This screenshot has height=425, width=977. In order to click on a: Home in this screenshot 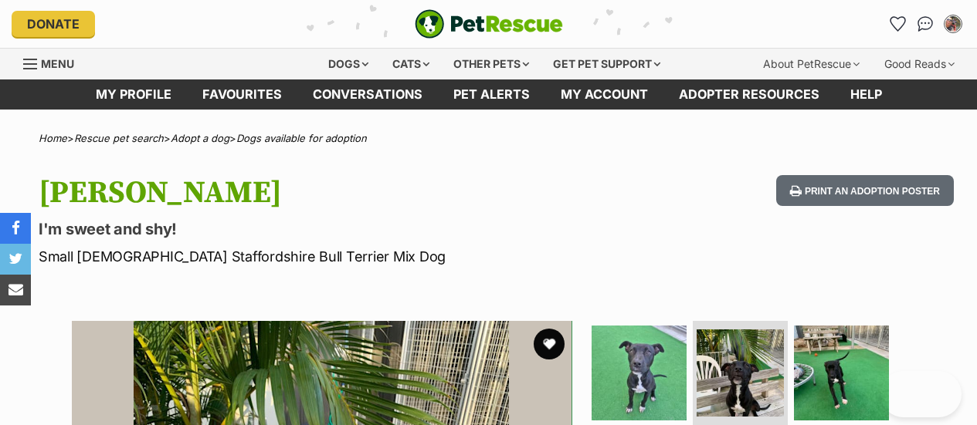, I will do `click(52, 138)`.